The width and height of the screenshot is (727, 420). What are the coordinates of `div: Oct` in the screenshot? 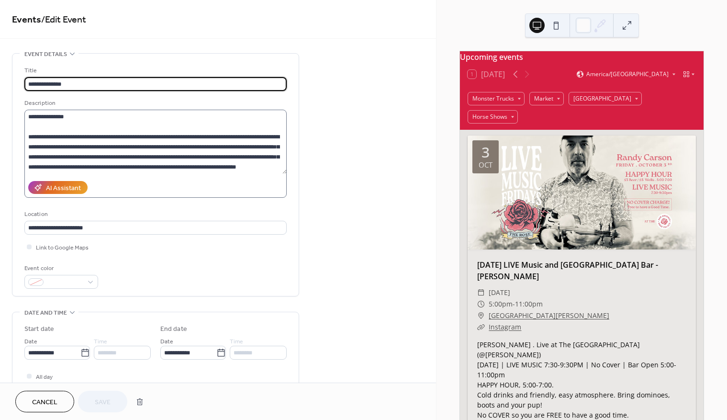 It's located at (485, 165).